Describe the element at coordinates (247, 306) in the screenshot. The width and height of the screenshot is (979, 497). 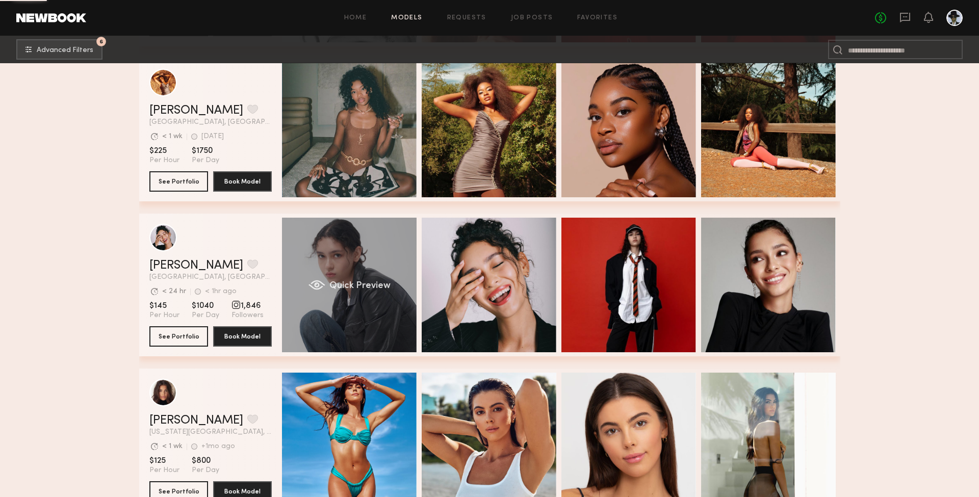
I see `span: 1,846` at that location.